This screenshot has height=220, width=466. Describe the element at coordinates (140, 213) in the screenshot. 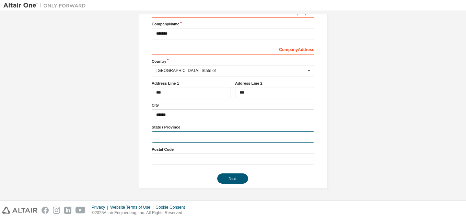

I see `p: © 2025 Altair Engineering, Inc. All Rights Reserved.` at that location.